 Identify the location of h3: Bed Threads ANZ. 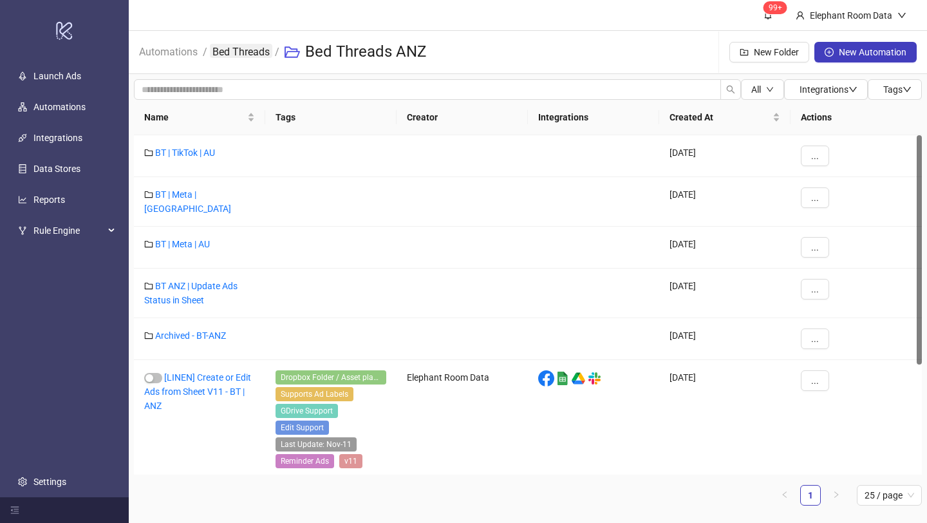
(366, 52).